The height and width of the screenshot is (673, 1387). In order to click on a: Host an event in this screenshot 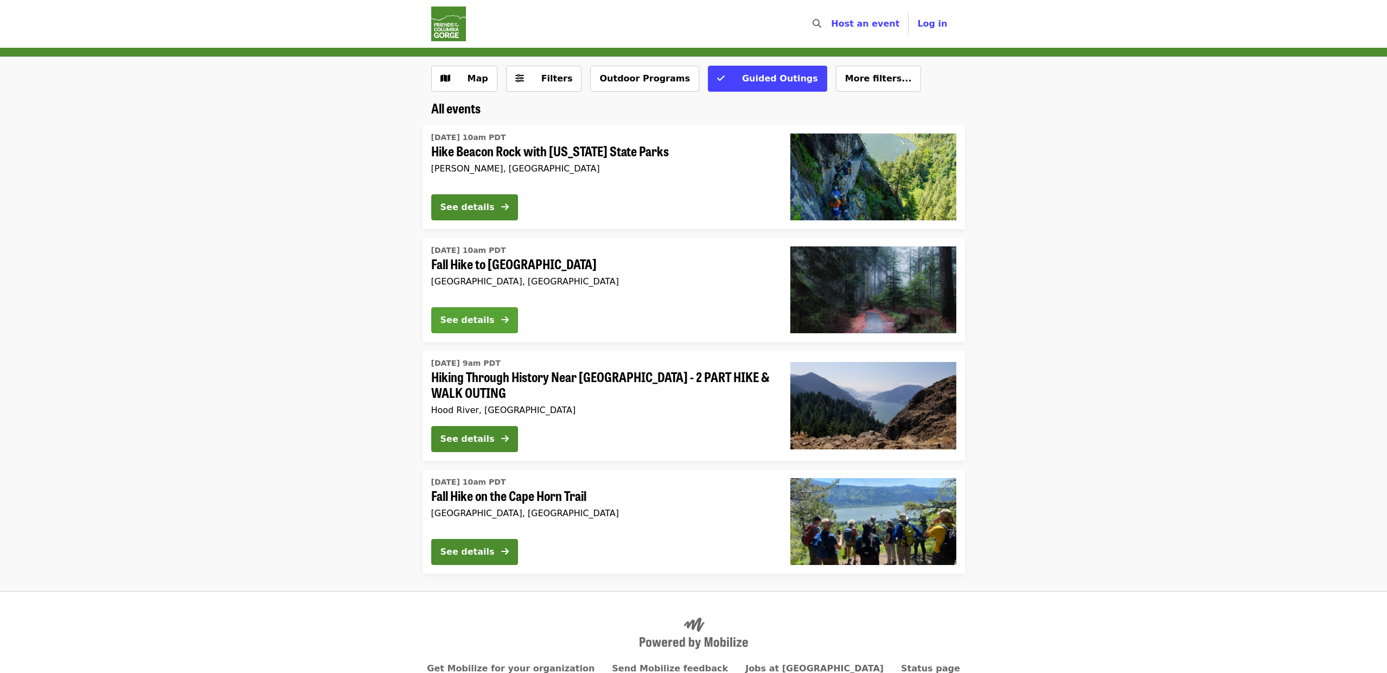, I will do `click(865, 23)`.